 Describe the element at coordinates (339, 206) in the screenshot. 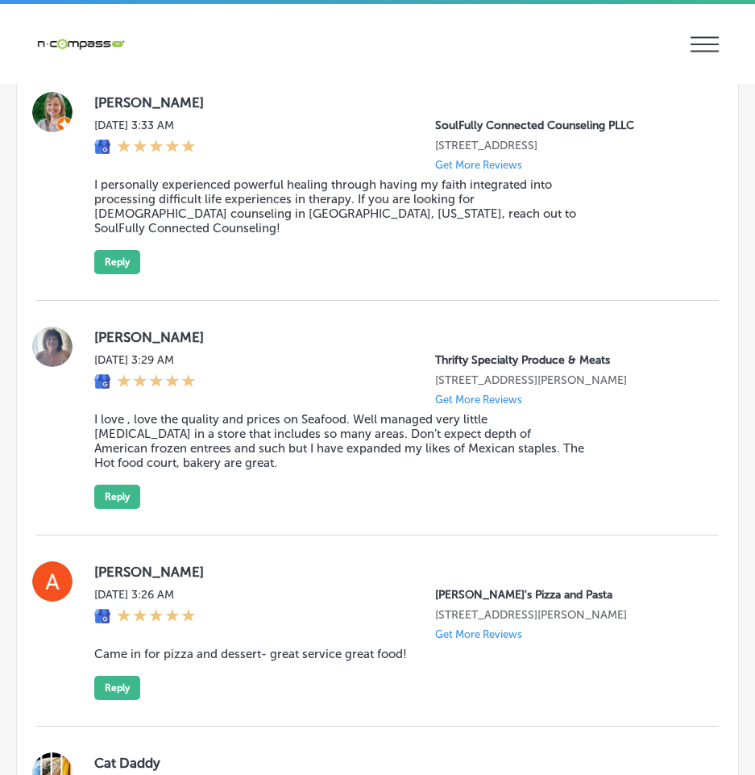

I see `blockquote: I personally experienced powerful healing through having my faith integrated into processing diff...` at that location.